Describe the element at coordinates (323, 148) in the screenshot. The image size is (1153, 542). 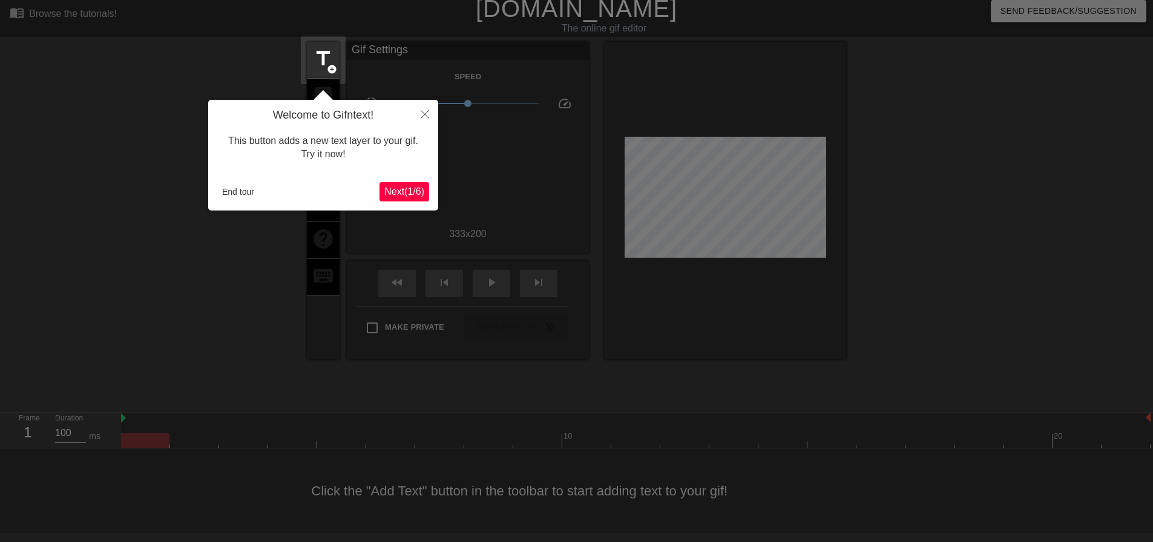
I see `div: This button adds a new text layer to your gif. Try it now!` at that location.